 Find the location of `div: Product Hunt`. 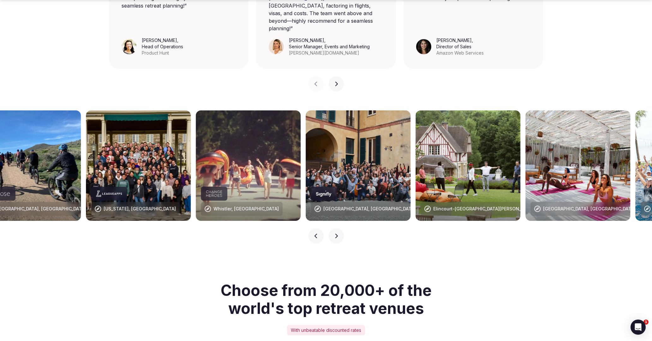

div: Product Hunt is located at coordinates (162, 53).